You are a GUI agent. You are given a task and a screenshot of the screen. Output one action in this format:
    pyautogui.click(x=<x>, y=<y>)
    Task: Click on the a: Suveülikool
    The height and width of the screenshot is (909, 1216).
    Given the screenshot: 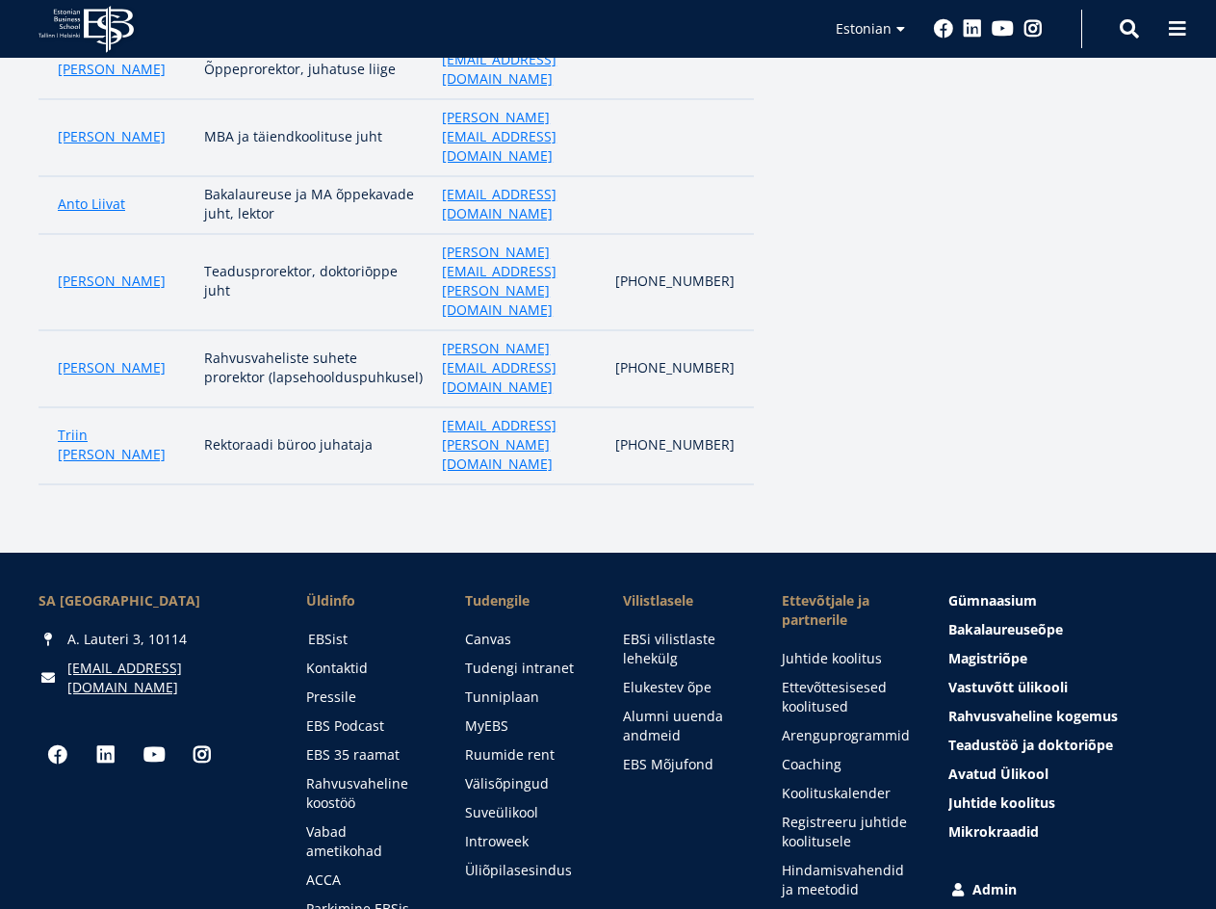 What is the action you would take?
    pyautogui.click(x=525, y=813)
    